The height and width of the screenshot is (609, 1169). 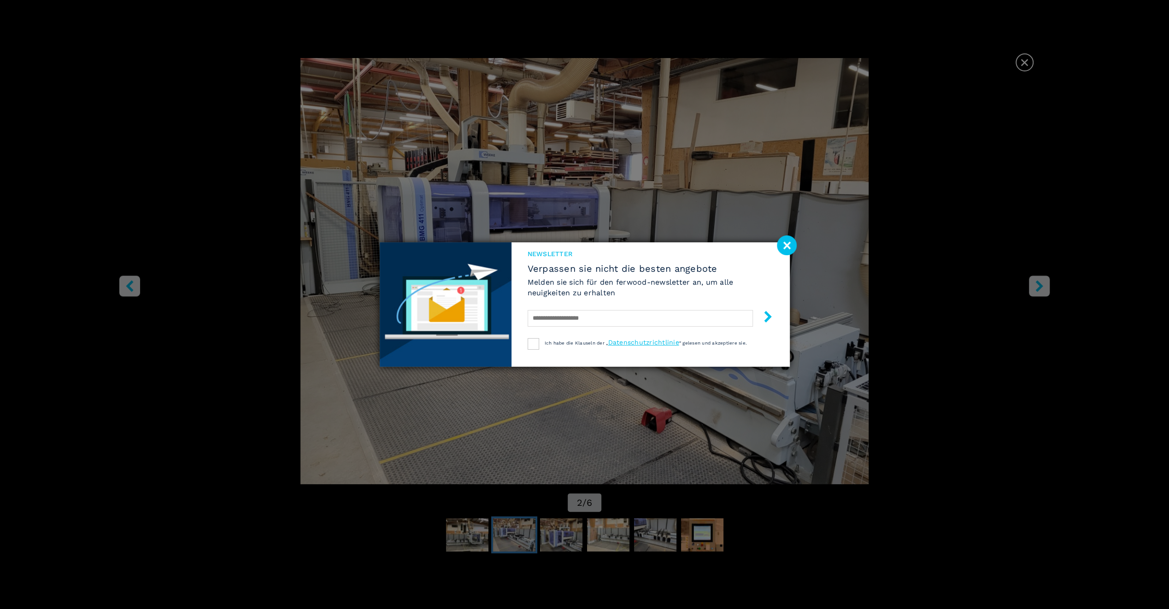 I want to click on span: Datenschutzrichtlinie, so click(x=643, y=342).